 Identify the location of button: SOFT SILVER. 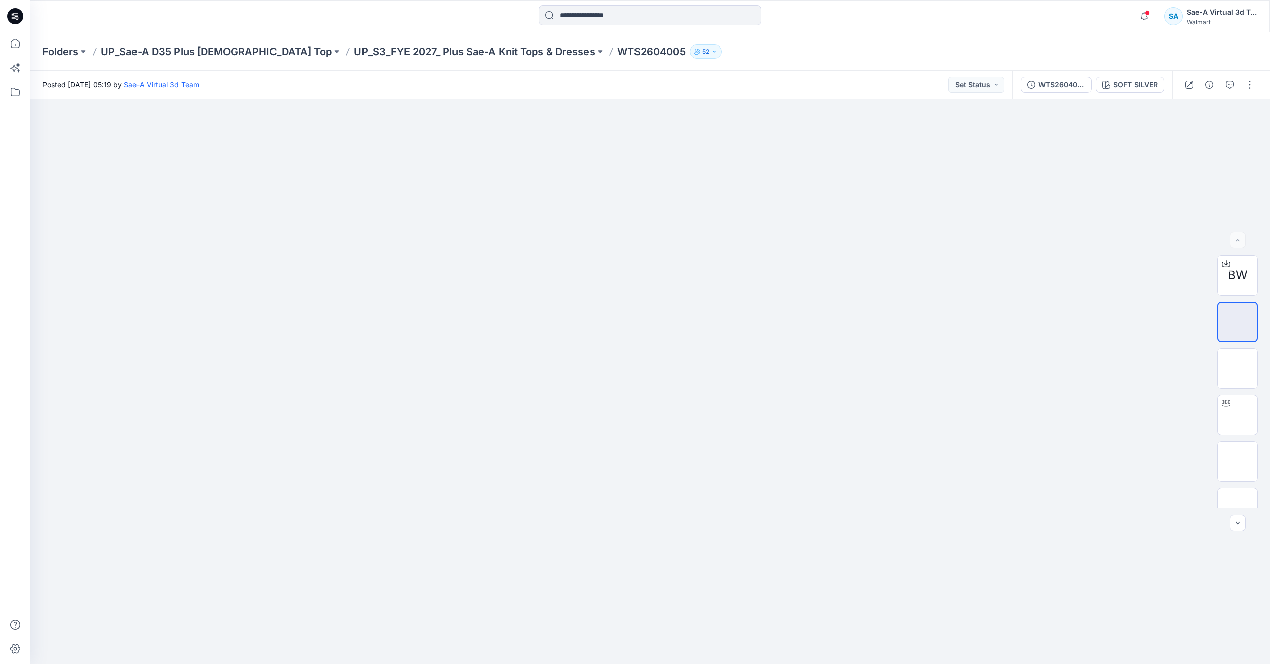
(1130, 85).